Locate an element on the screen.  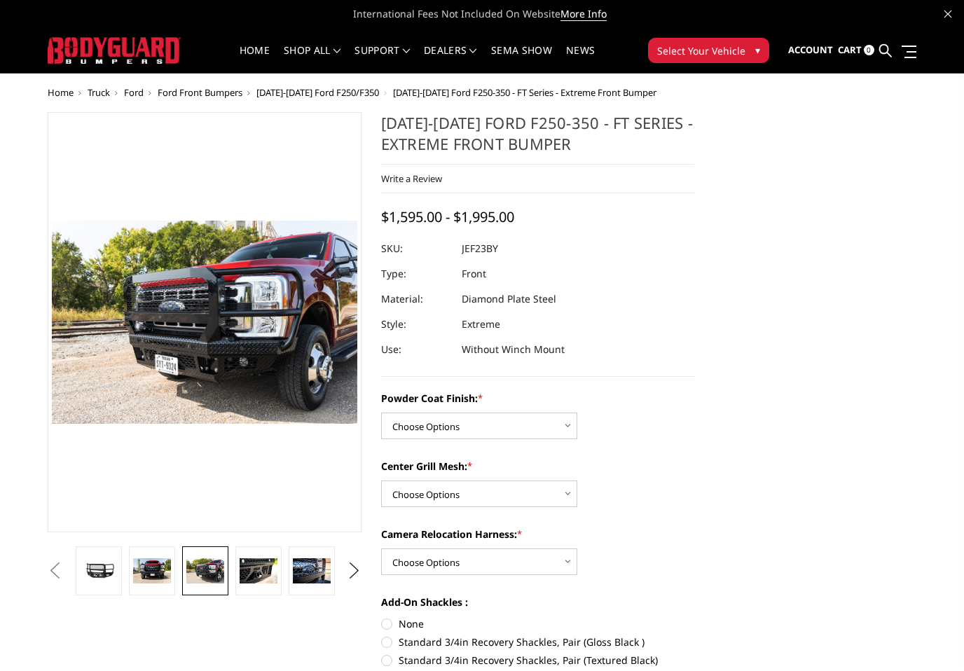
a: Ford Front Bumpers is located at coordinates (200, 92).